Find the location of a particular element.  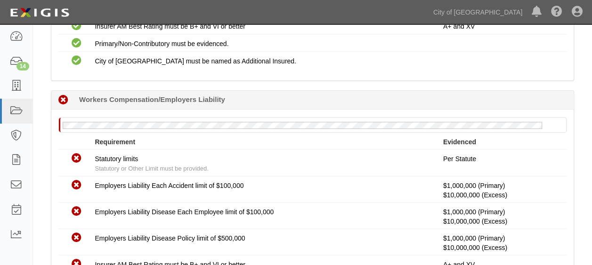

img: logo-5460c22ac91f19d4615b14bd174203de0afe785f0fc80cf4dbbc73dc1793850b.png is located at coordinates (40, 13).